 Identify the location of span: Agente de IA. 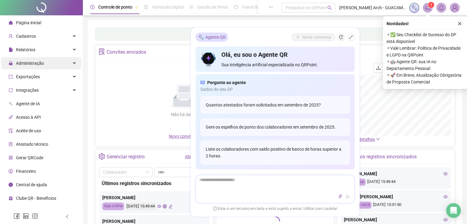
(28, 104).